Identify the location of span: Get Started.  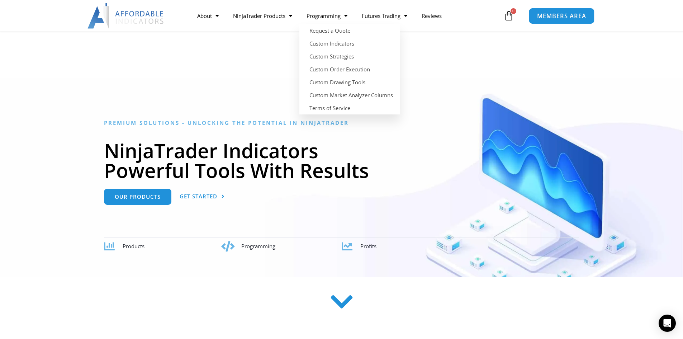
(198, 196).